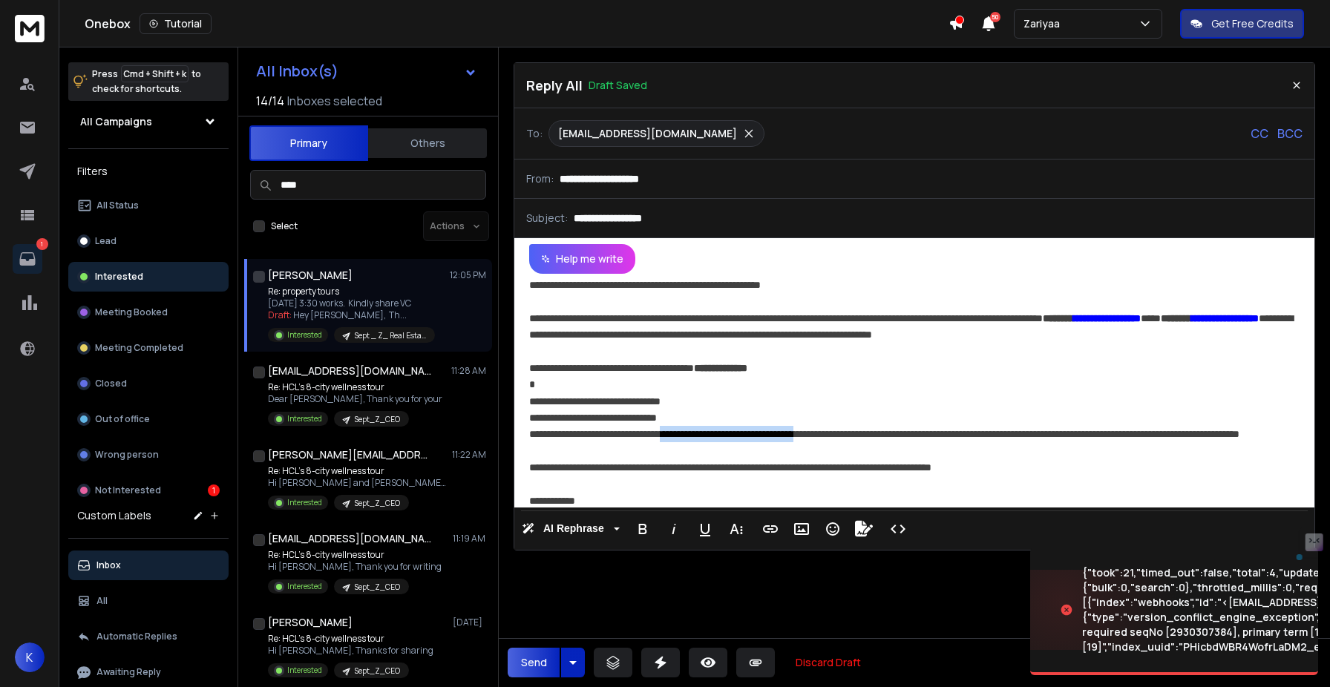 The width and height of the screenshot is (1330, 687). Describe the element at coordinates (469, 455) in the screenshot. I see `p: 11:22 AM` at that location.